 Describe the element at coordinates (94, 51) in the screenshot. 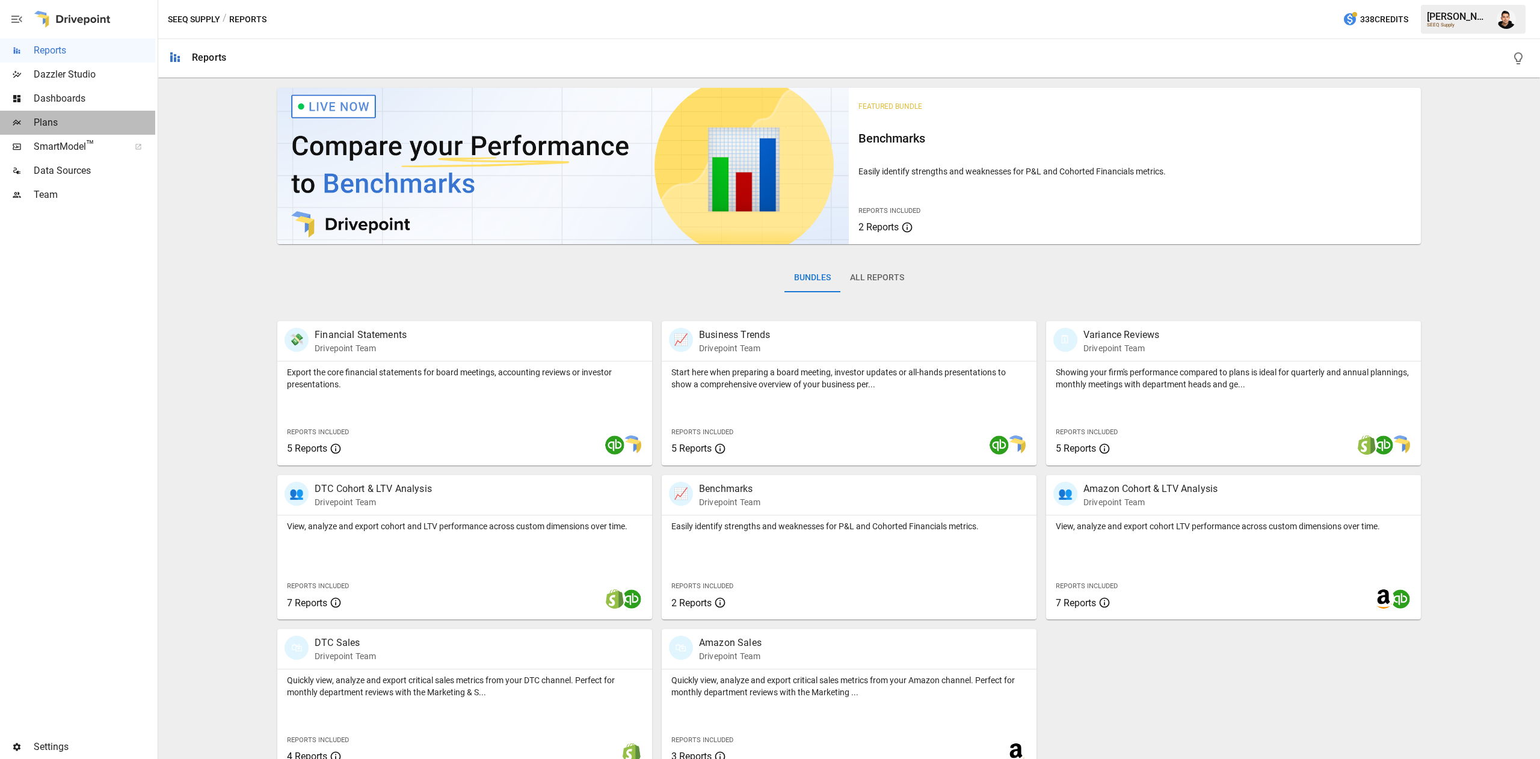

I see `span: Reports` at that location.